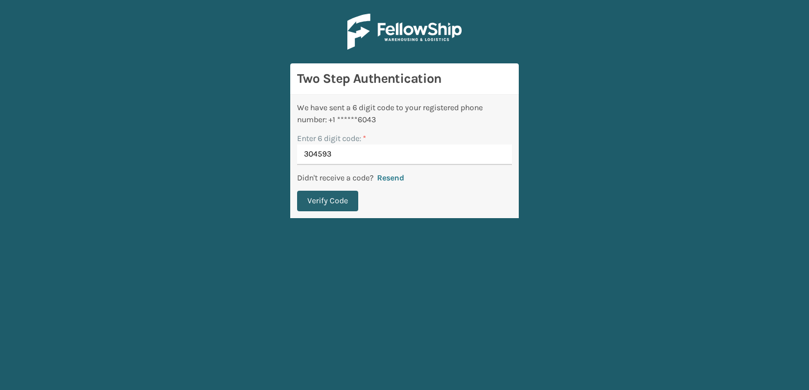  Describe the element at coordinates (405, 79) in the screenshot. I see `h3: Two Step Authentication` at that location.